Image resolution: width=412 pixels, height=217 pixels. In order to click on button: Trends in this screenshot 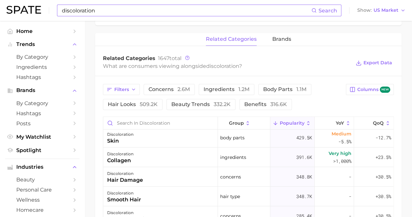, I will do `click(42, 44)`.